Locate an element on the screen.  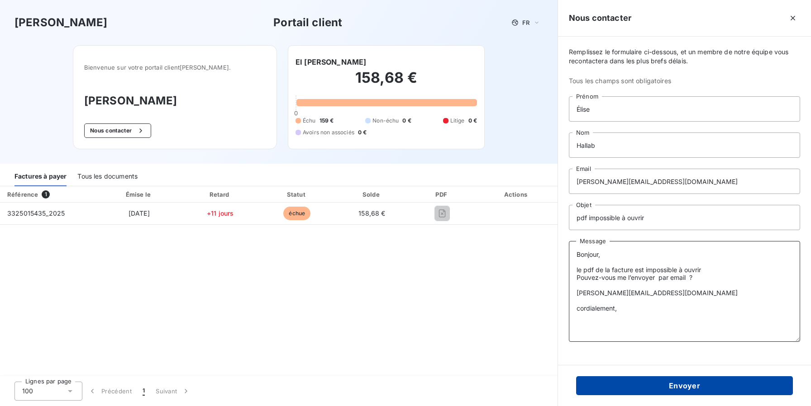
h2: 158,68 € is located at coordinates (386, 82).